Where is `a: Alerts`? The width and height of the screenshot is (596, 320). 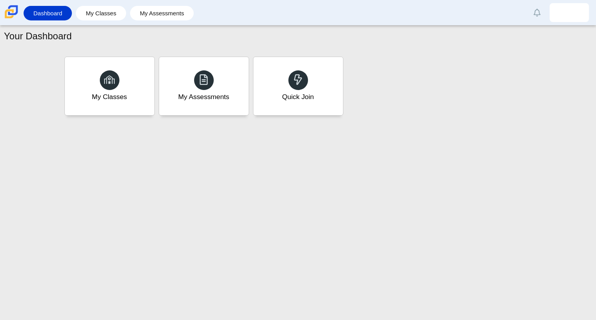
a: Alerts is located at coordinates (537, 13).